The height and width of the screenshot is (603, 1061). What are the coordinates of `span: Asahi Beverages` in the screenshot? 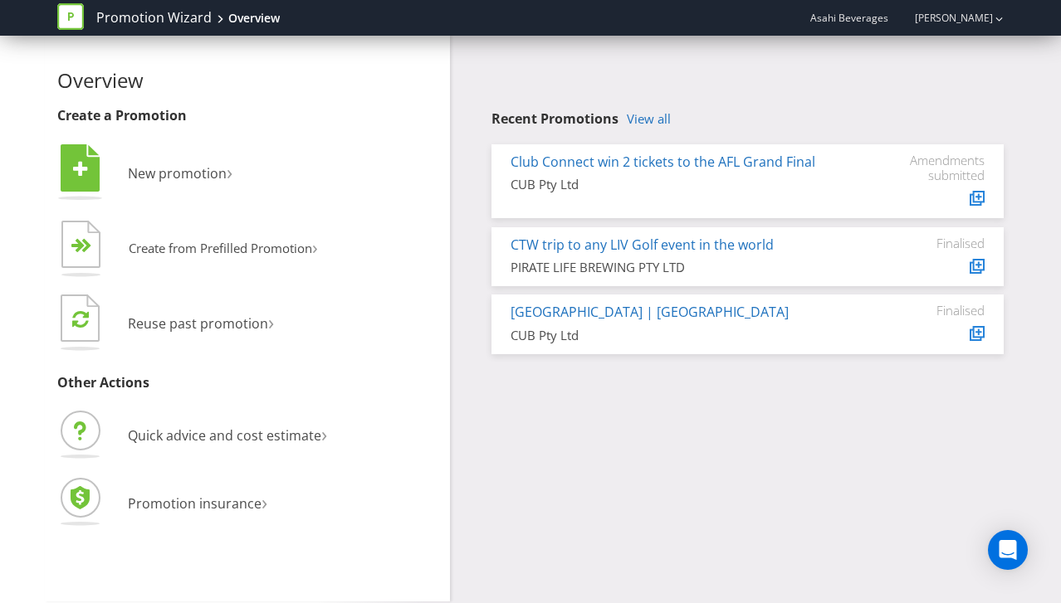 It's located at (849, 17).